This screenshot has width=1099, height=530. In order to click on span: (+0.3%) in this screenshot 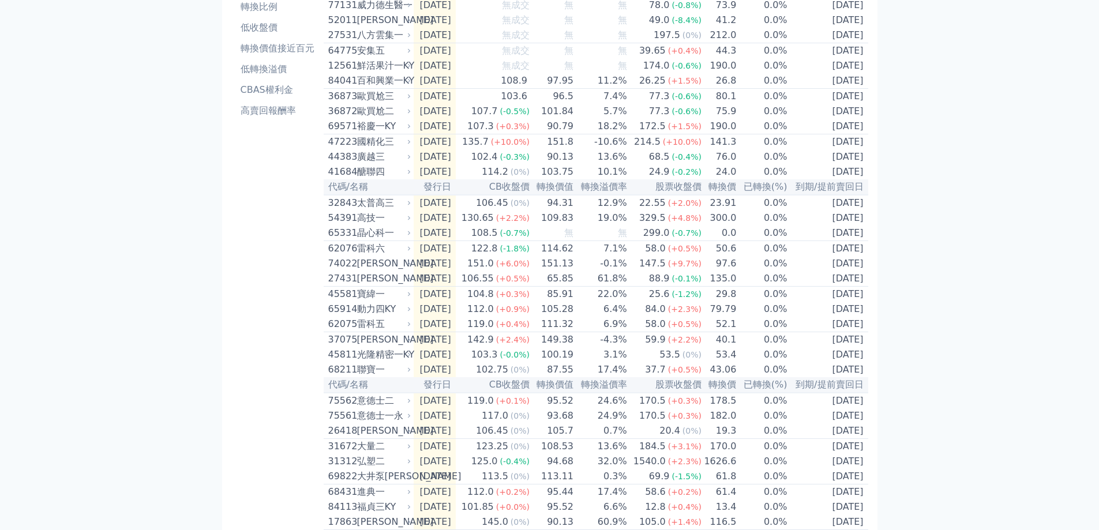, I will do `click(513, 126)`.